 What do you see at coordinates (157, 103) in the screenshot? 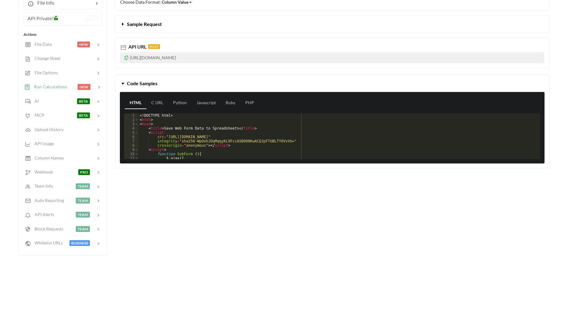
I see `a: C URL` at bounding box center [157, 103].